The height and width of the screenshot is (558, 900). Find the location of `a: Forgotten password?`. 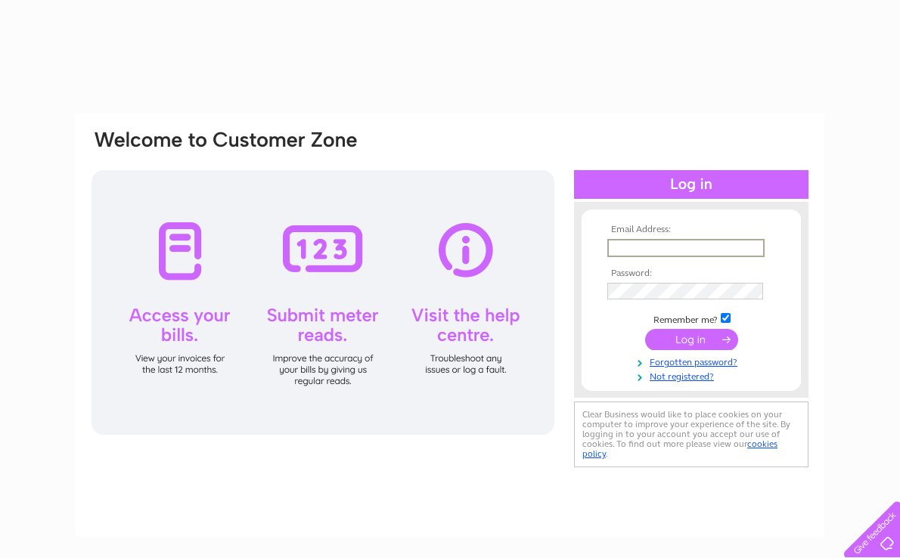

a: Forgotten password? is located at coordinates (693, 361).